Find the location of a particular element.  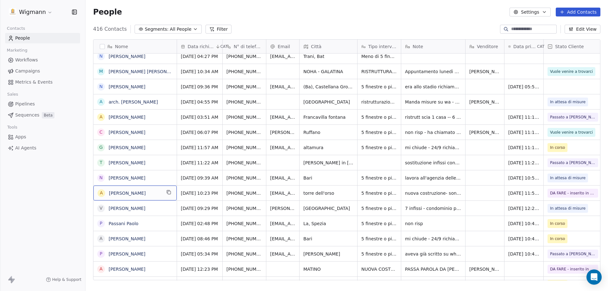

span: non risp is located at coordinates (433, 224).